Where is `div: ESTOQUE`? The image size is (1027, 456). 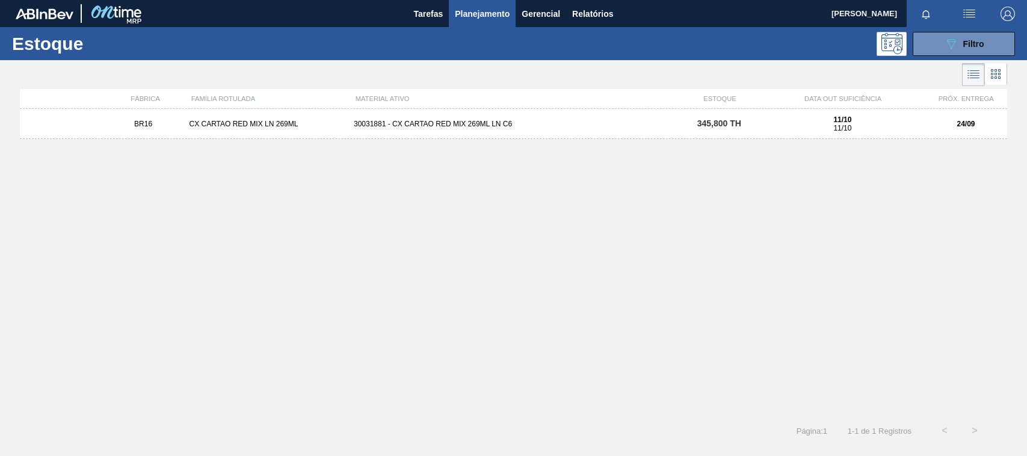
div: ESTOQUE is located at coordinates (720, 99).